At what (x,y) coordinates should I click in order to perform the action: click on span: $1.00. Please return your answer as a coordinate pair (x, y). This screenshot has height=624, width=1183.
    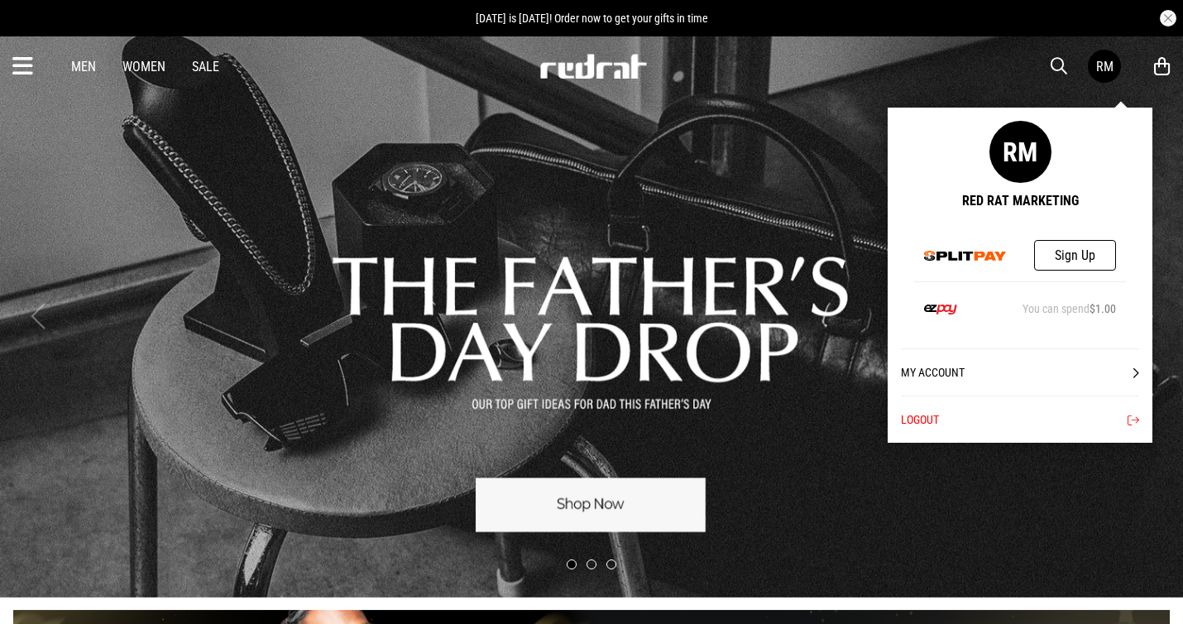
    Looking at the image, I should click on (1103, 309).